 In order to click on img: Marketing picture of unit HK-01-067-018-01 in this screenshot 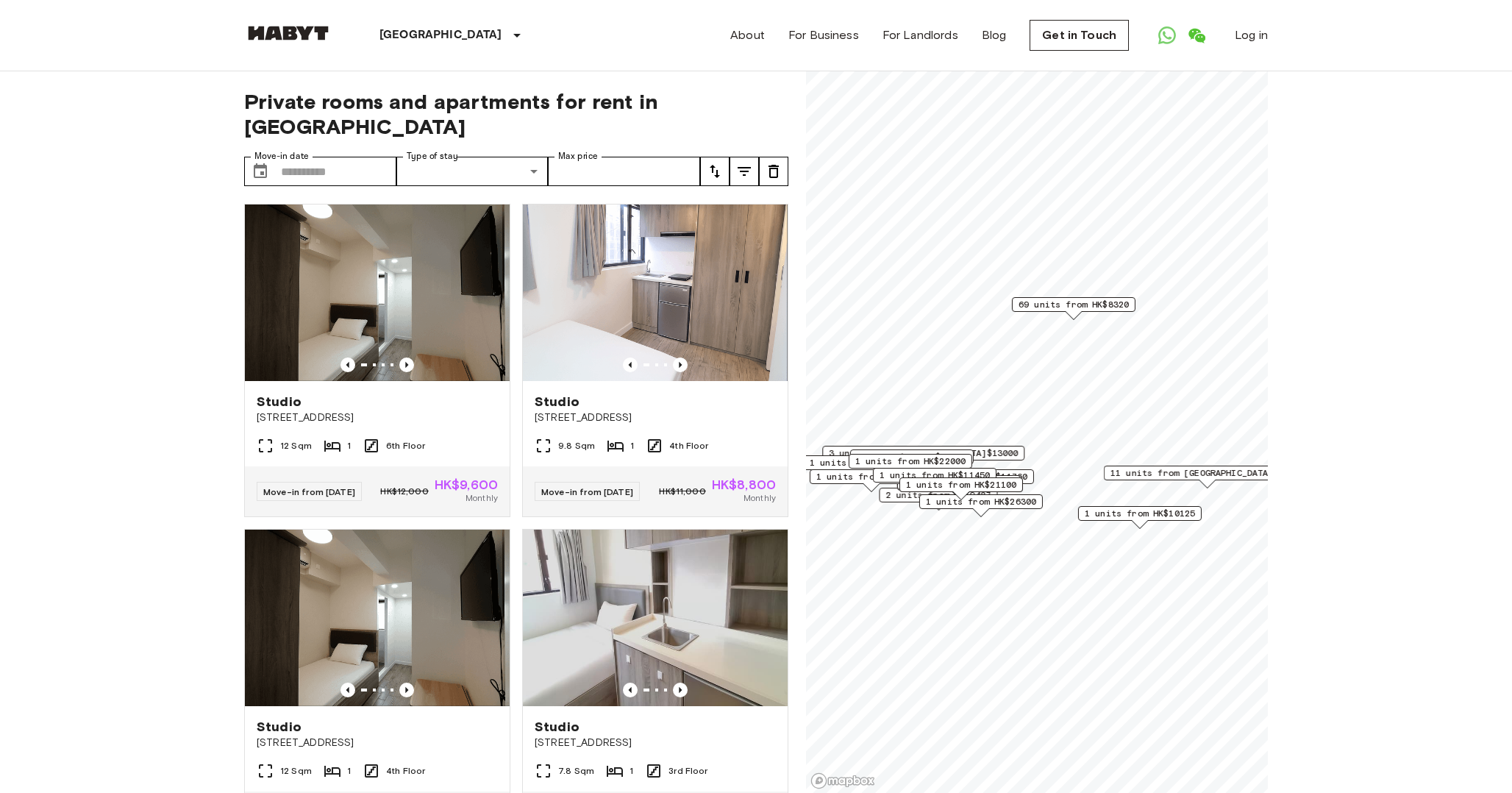, I will do `click(656, 618)`.